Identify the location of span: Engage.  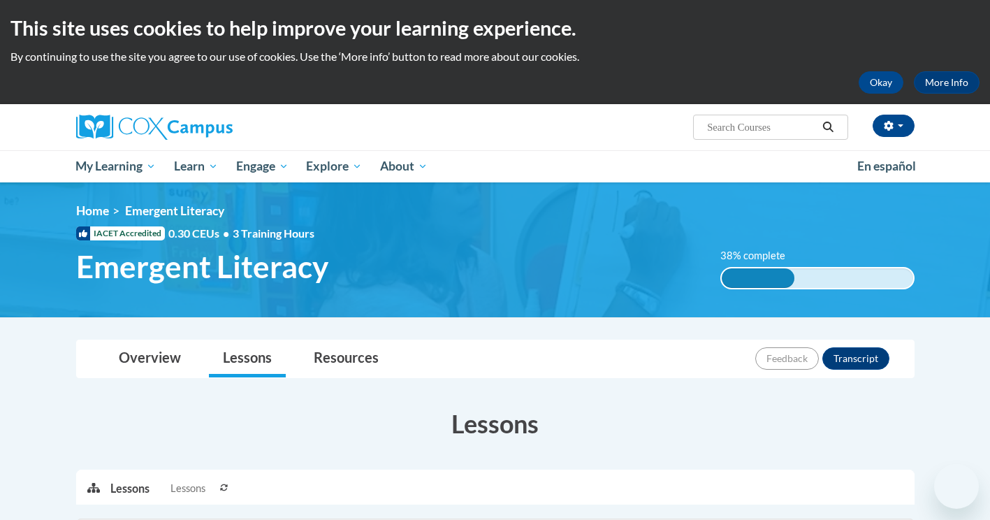
(262, 166).